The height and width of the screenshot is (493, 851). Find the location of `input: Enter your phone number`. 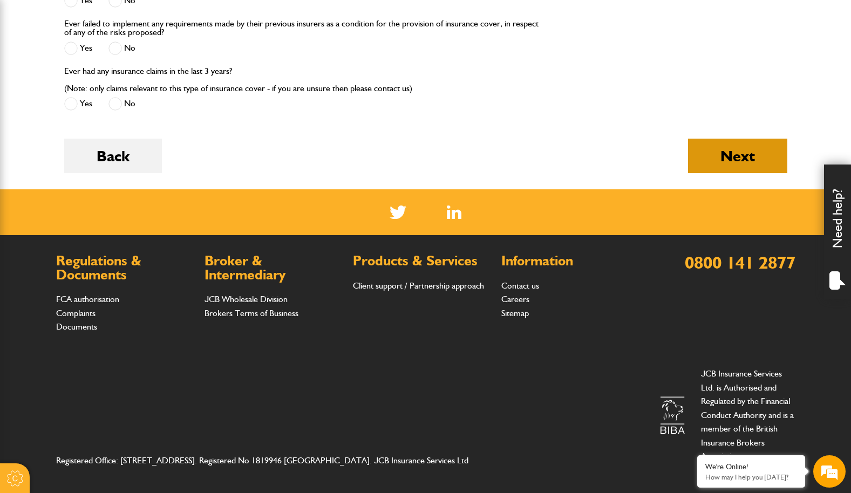

input: Enter your phone number is located at coordinates (105, 175).